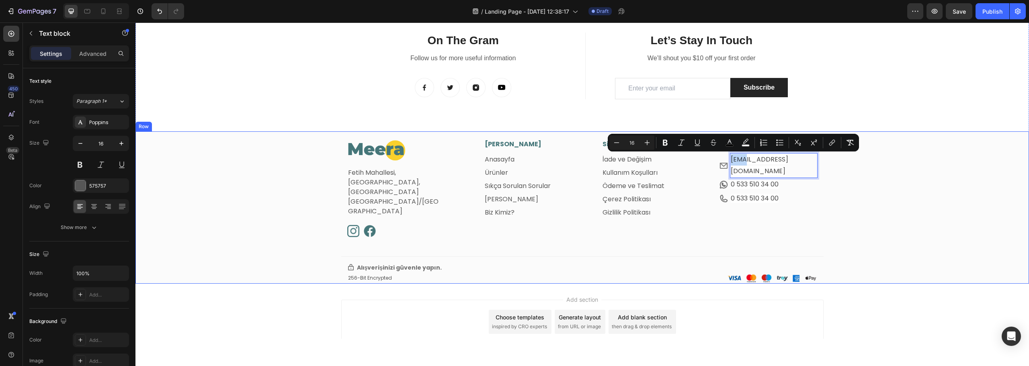 Image resolution: width=1029 pixels, height=366 pixels. What do you see at coordinates (8, 104) in the screenshot?
I see `div: Row` at bounding box center [8, 104].